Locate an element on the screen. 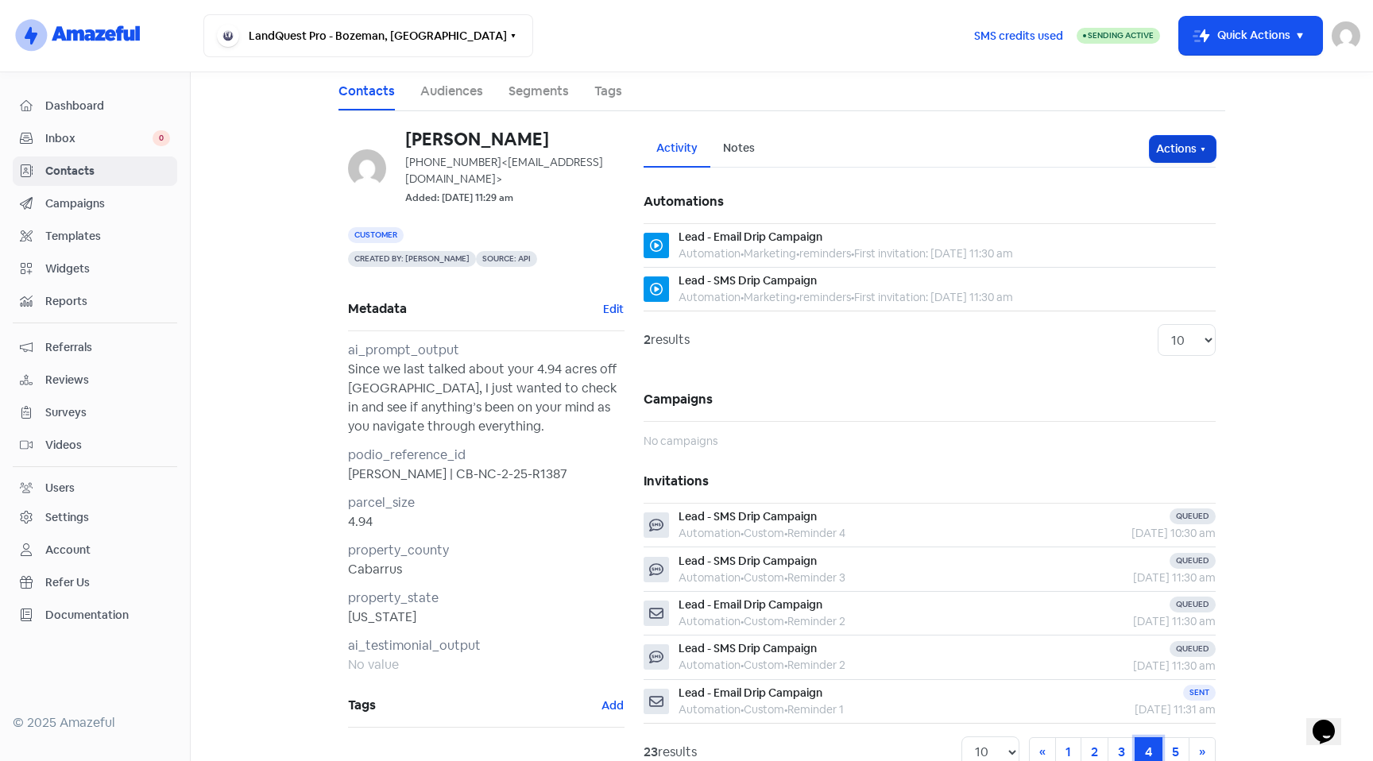 The image size is (1373, 761). div: ai_testimonial_output is located at coordinates (486, 646).